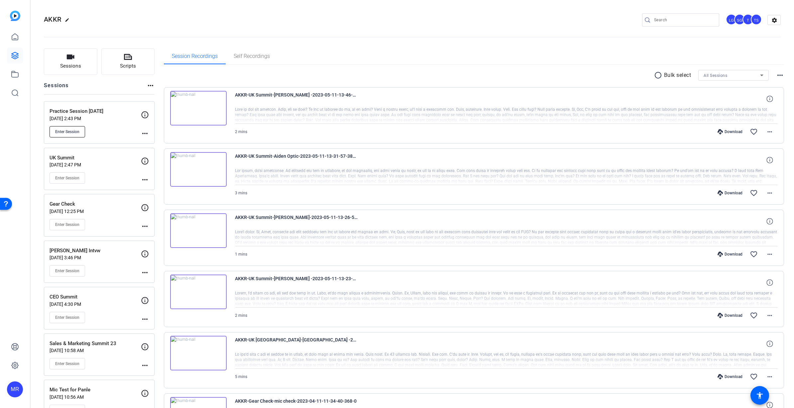  I want to click on span: AKKR, so click(53, 19).